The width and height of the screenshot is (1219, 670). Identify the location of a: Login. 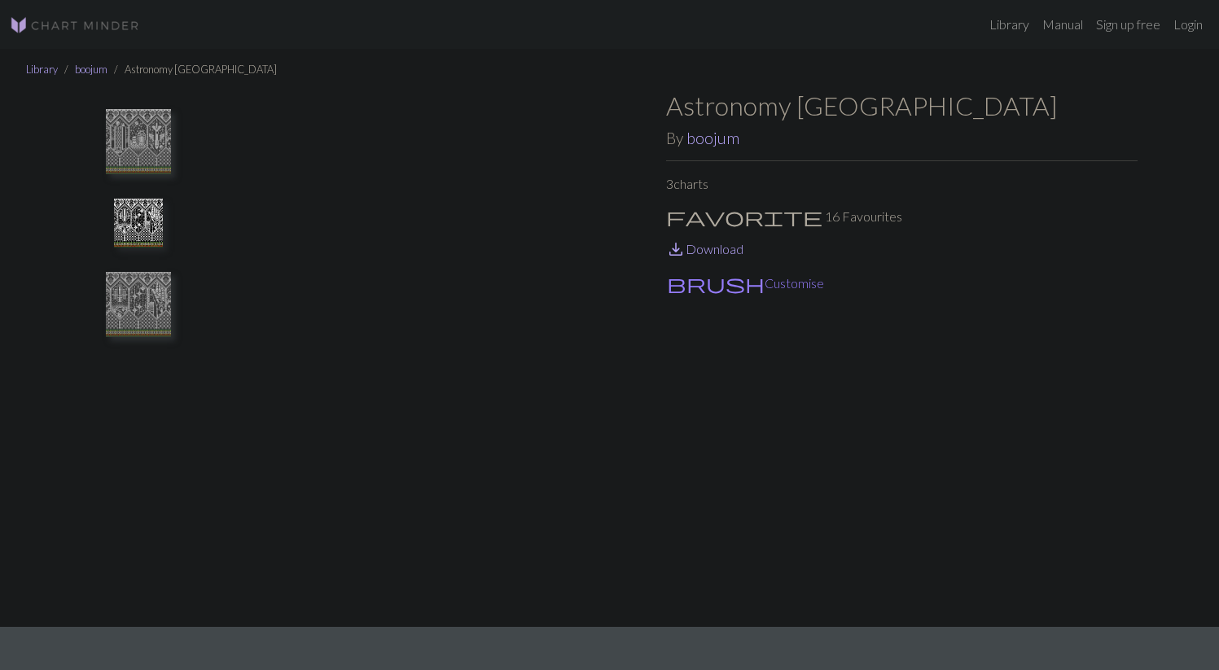
(1188, 24).